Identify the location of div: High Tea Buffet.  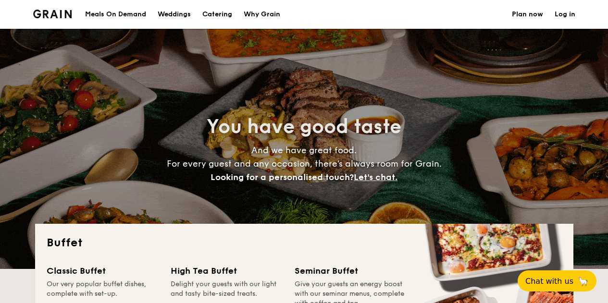
(227, 271).